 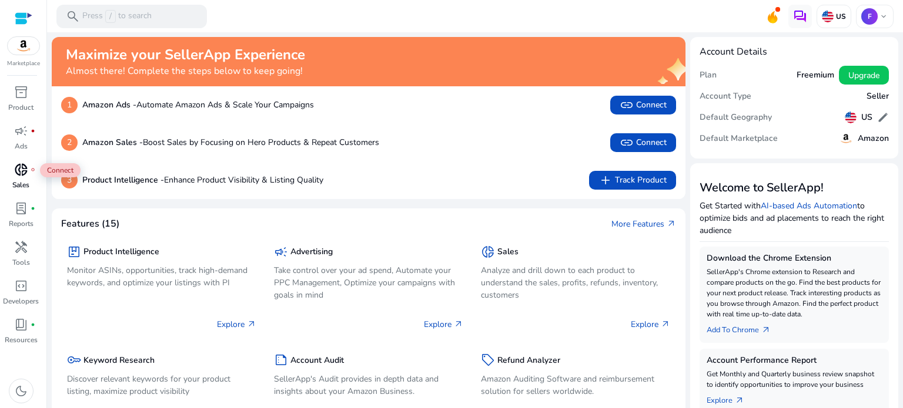 What do you see at coordinates (162, 277) in the screenshot?
I see `p: Monitor ASINs, opportunities, track high-demand keywords, and optimize your listings with PI` at bounding box center [162, 277].